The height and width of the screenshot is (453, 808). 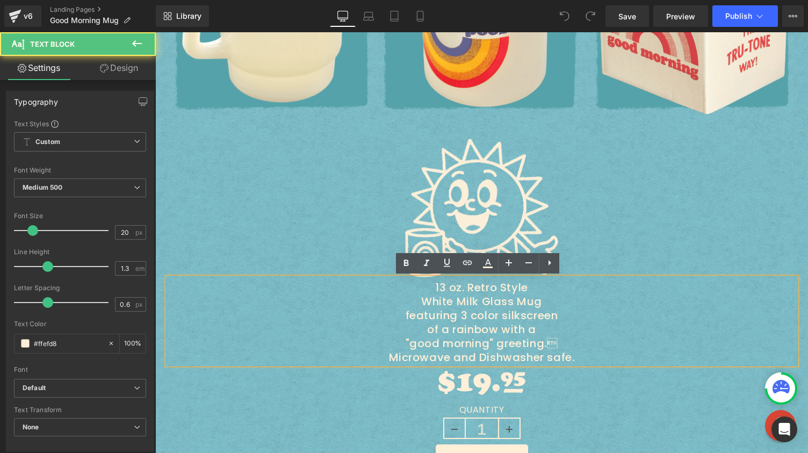 I want to click on input: Color, so click(x=68, y=343).